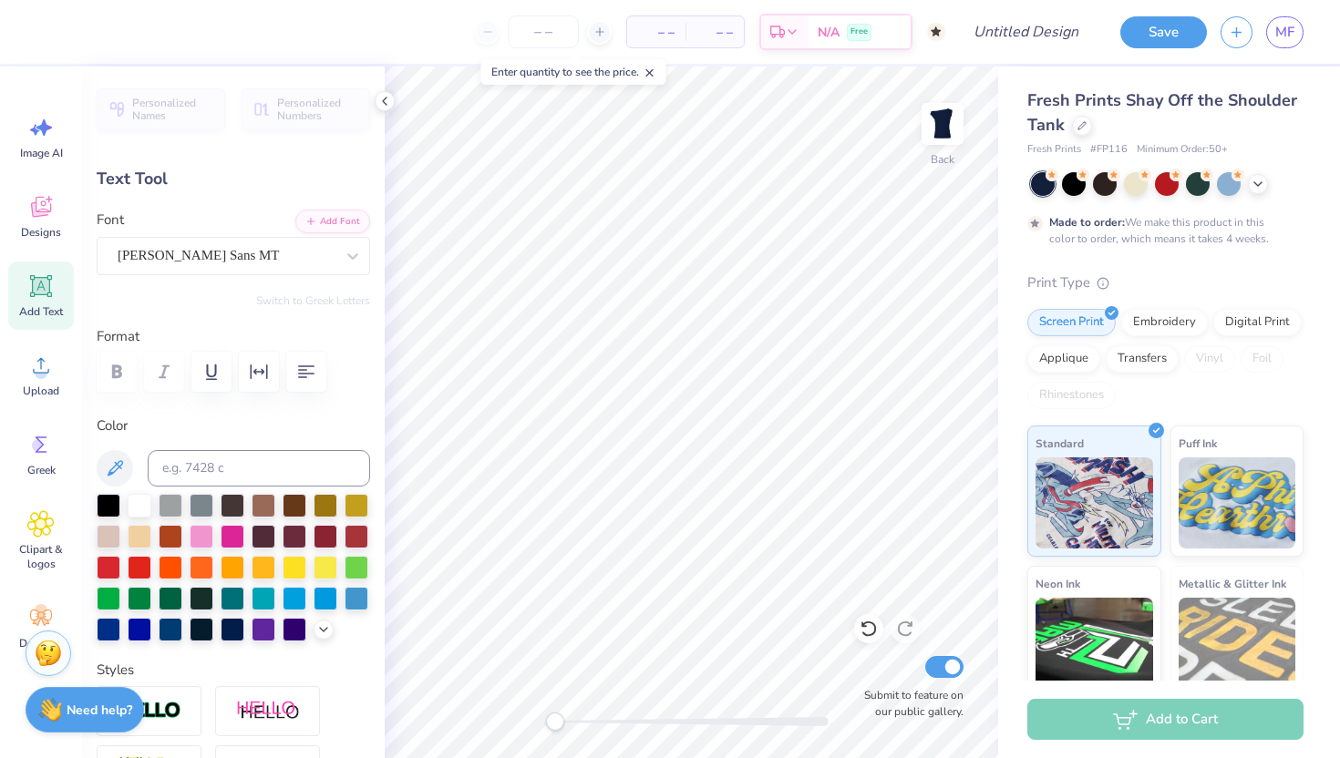  I want to click on button: Save, so click(1163, 32).